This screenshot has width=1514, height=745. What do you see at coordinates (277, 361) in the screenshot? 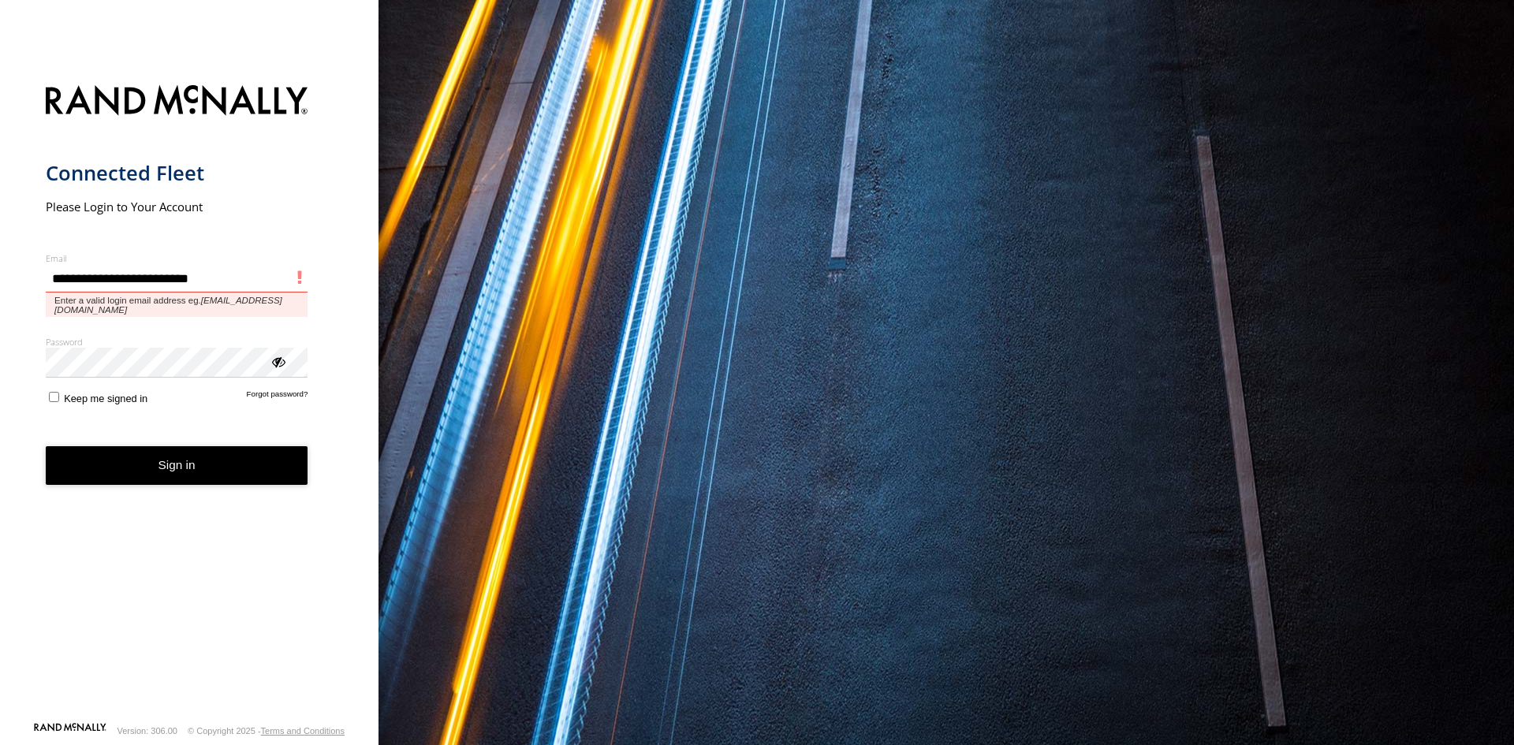
I see `div: ViewPassword` at bounding box center [277, 361].